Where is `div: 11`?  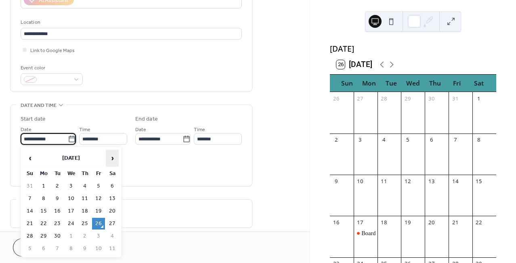
div: 11 is located at coordinates (384, 181).